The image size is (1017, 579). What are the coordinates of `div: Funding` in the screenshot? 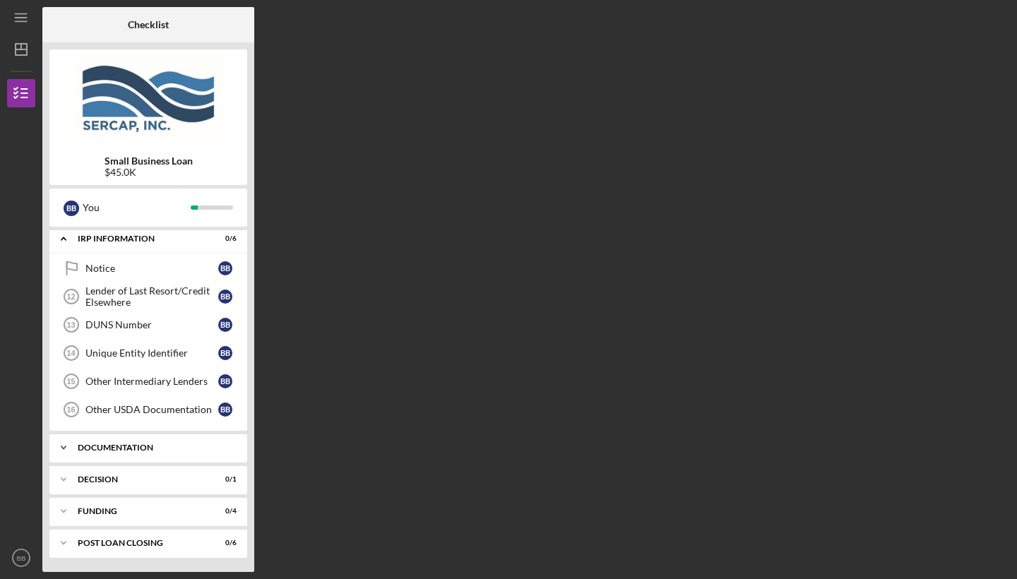 It's located at (139, 511).